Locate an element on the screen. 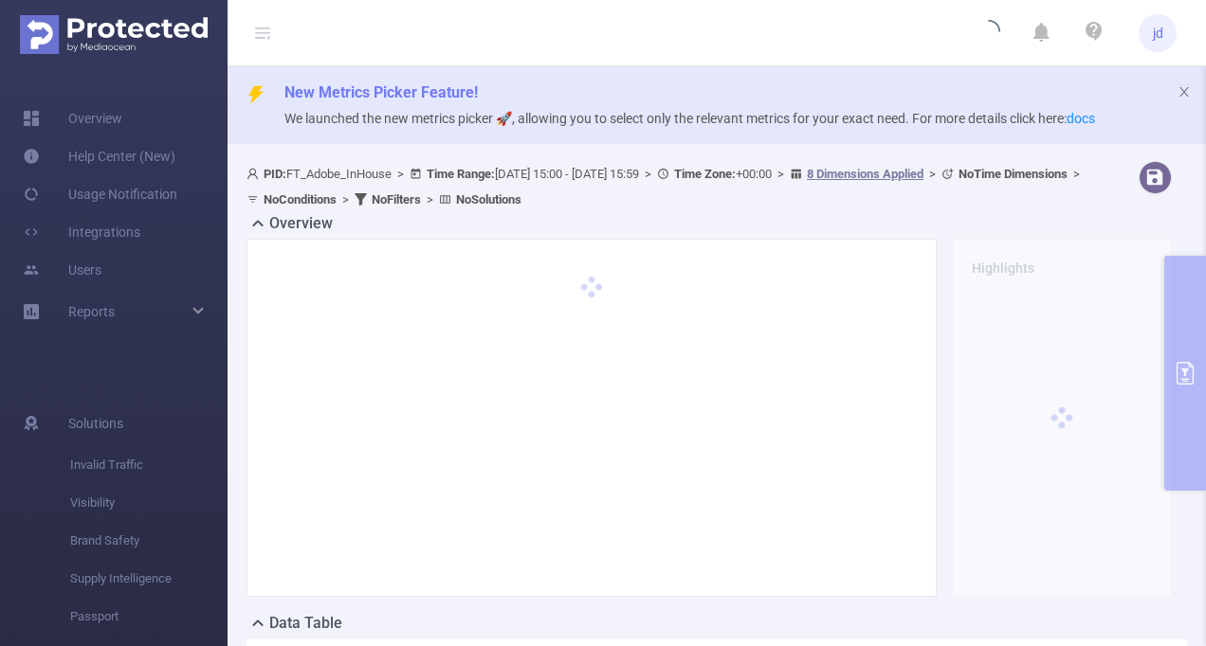  u: 8 Dimensions Applied is located at coordinates (864, 173).